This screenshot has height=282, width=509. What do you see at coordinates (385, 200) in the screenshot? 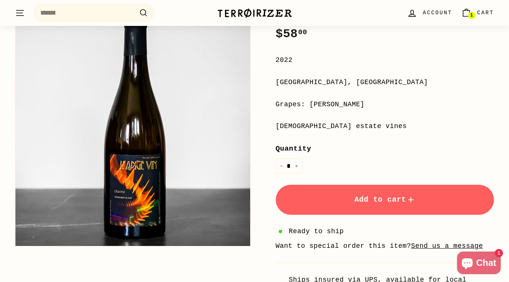
I see `span: Add to cart` at bounding box center [385, 200].